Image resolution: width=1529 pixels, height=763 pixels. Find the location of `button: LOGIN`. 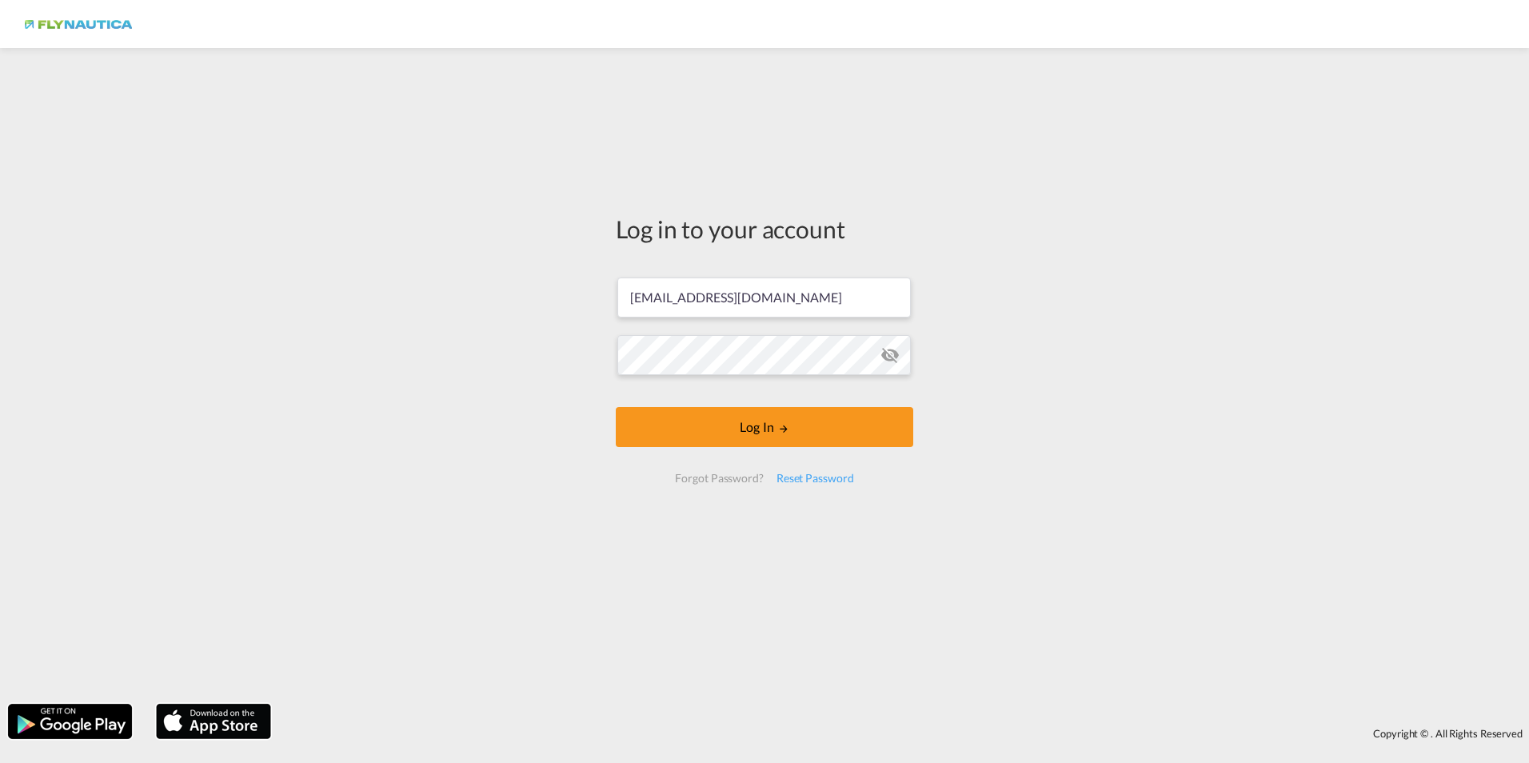

button: LOGIN is located at coordinates (764, 427).